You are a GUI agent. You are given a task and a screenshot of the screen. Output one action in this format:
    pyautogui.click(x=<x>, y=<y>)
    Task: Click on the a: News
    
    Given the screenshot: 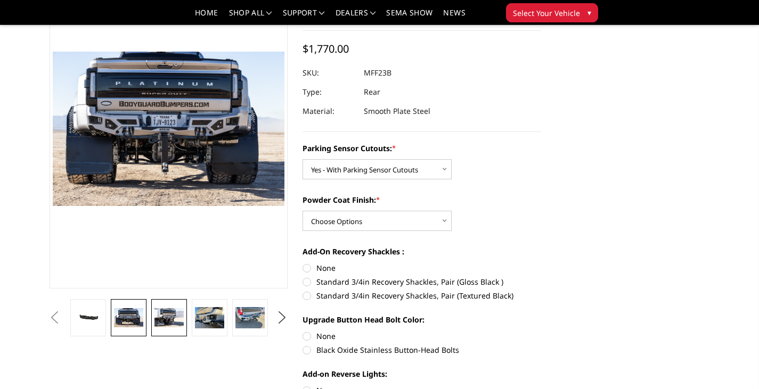 What is the action you would take?
    pyautogui.click(x=454, y=17)
    